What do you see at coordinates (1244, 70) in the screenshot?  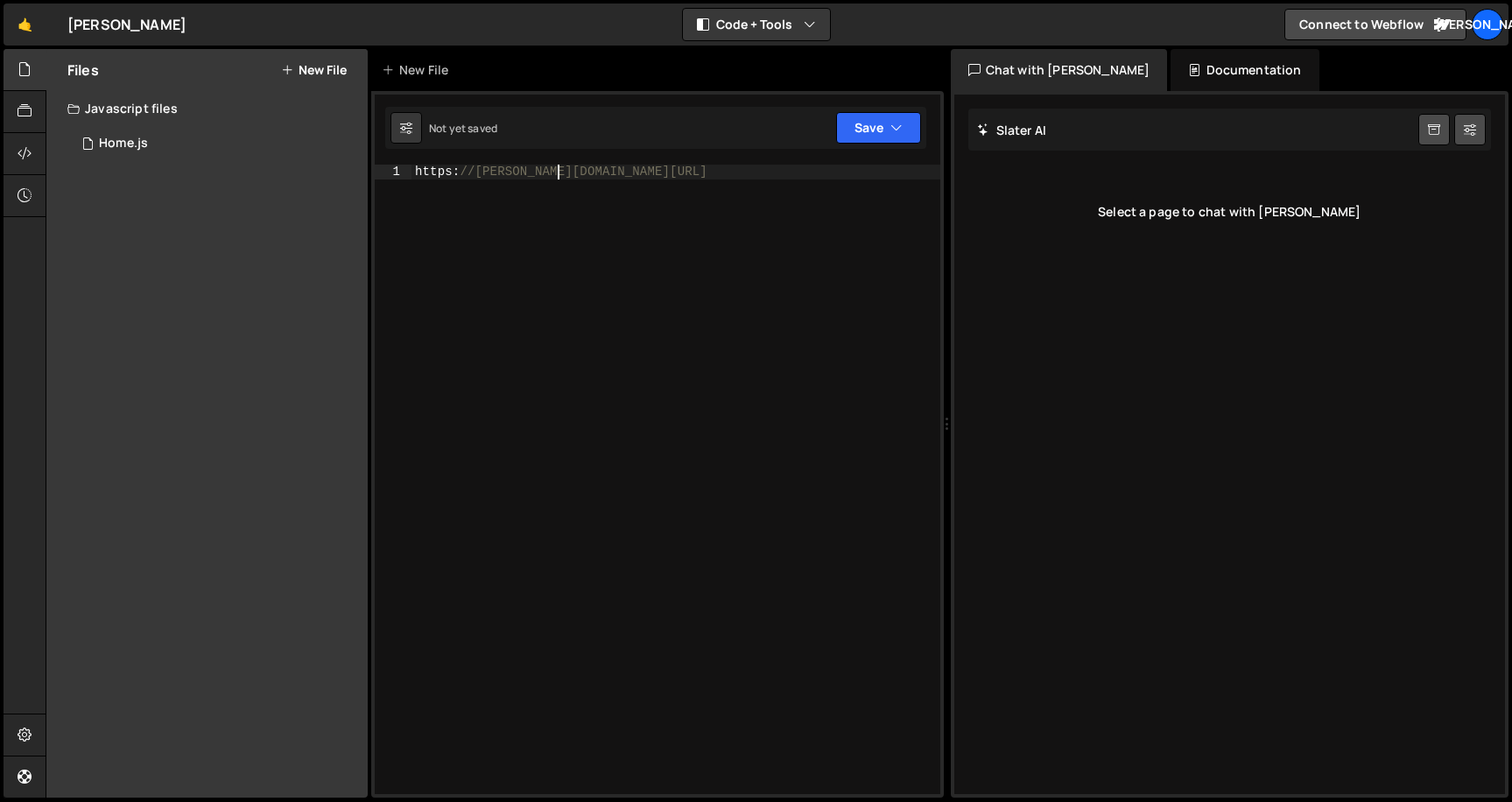 I see `div: Documentation` at bounding box center [1244, 70].